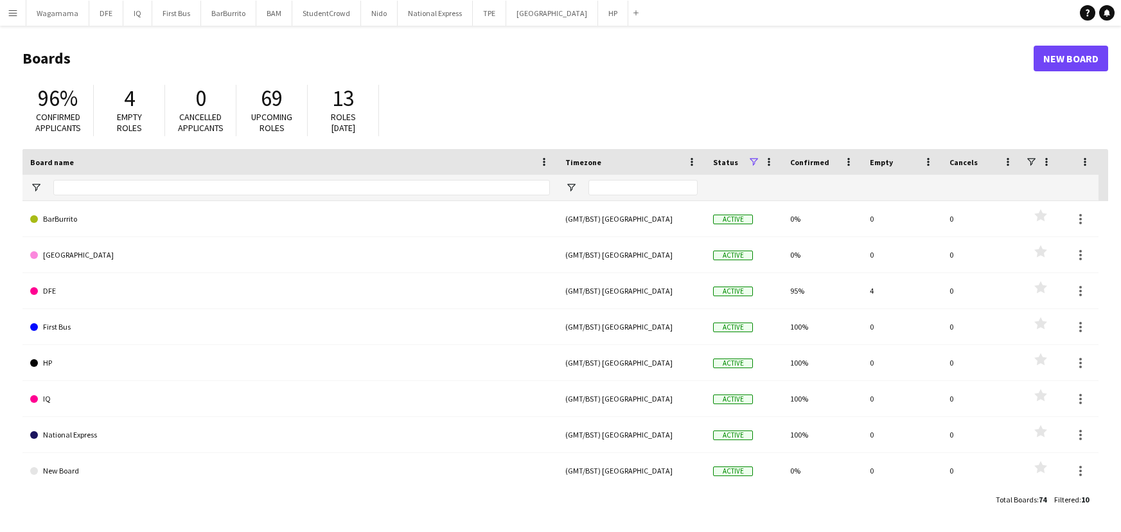  What do you see at coordinates (489, 13) in the screenshot?
I see `button: TPE` at bounding box center [489, 13].